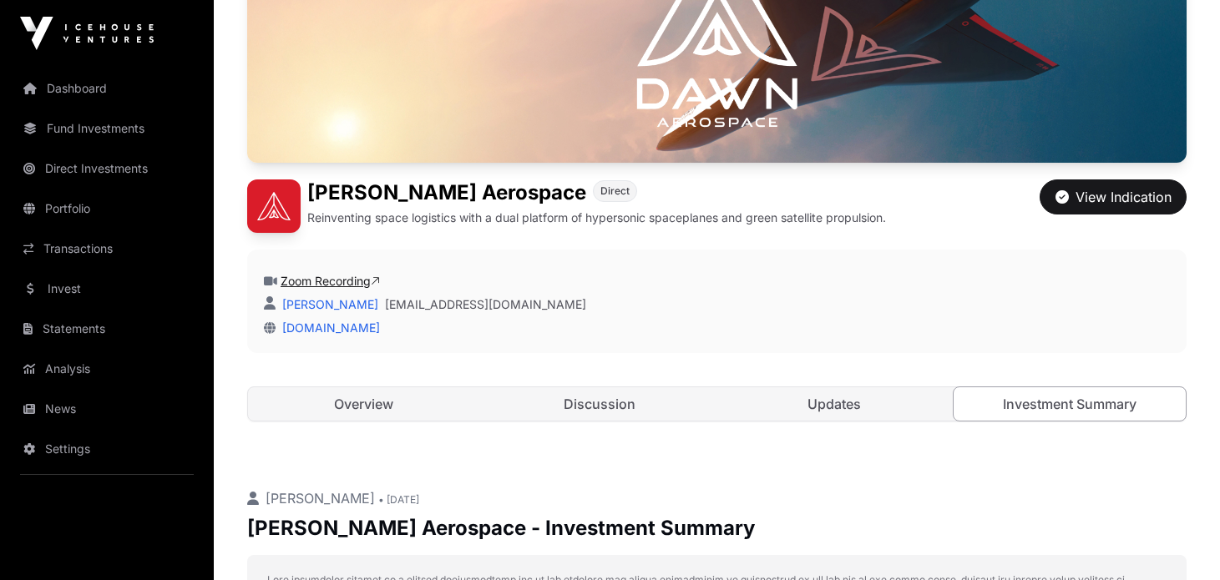 This screenshot has height=580, width=1220. What do you see at coordinates (107, 329) in the screenshot?
I see `a: Statements` at bounding box center [107, 329].